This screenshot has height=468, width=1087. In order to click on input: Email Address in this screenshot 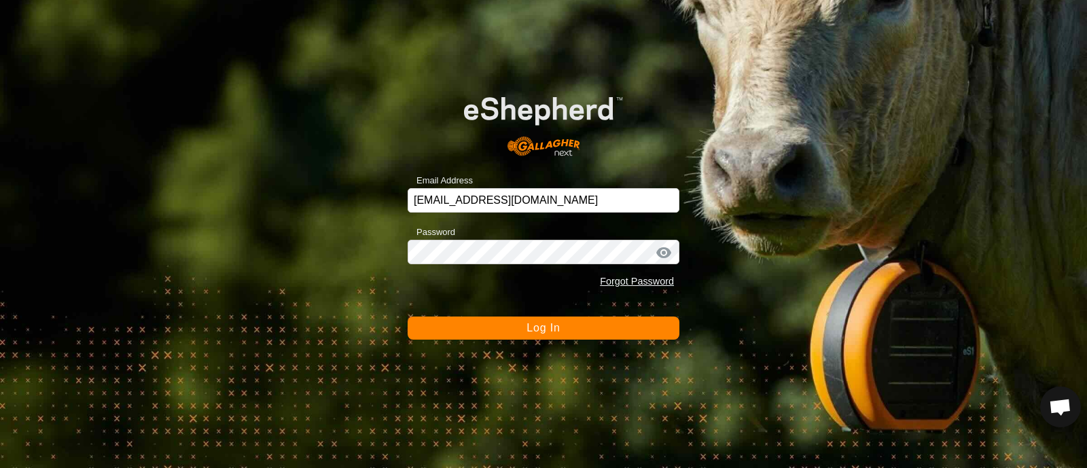, I will do `click(543, 200)`.